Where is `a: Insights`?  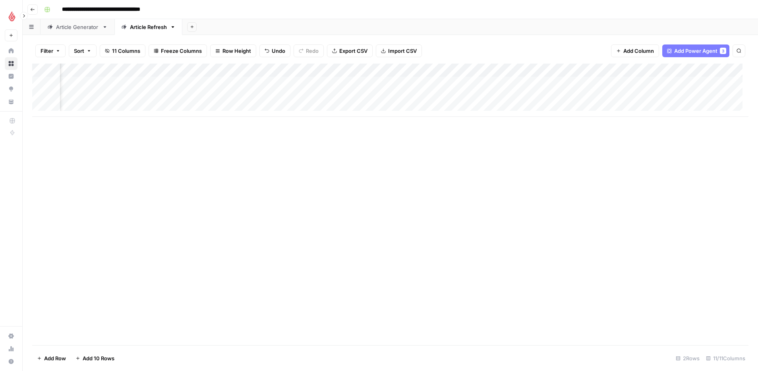
a: Insights is located at coordinates (11, 76).